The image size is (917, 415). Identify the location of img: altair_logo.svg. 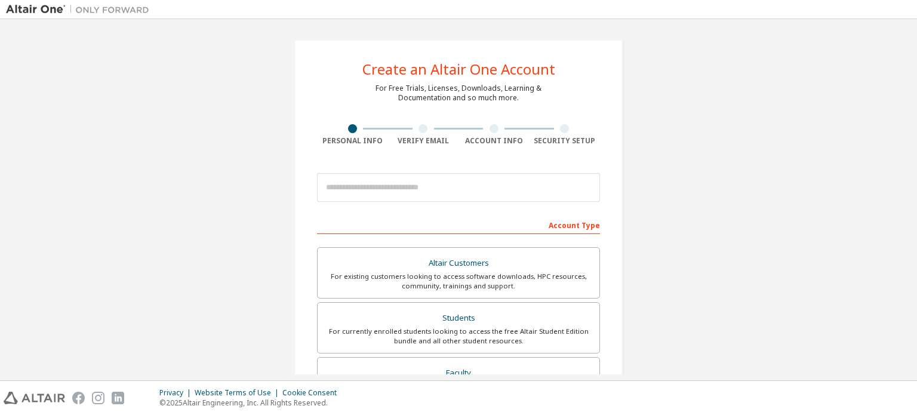
(34, 398).